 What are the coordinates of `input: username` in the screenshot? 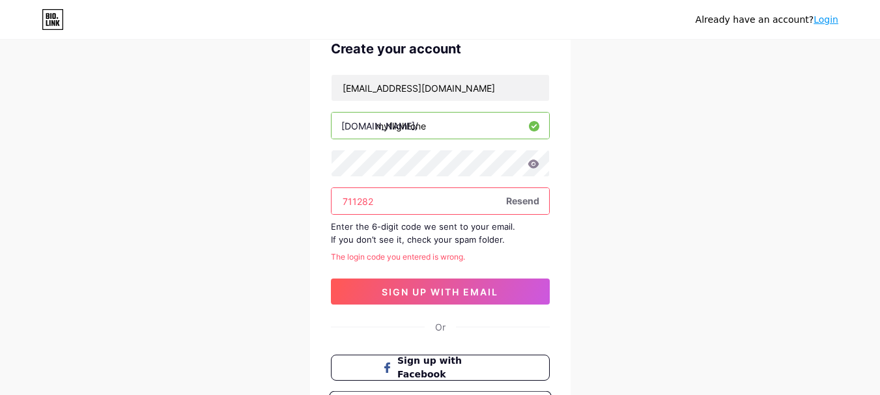 It's located at (440, 126).